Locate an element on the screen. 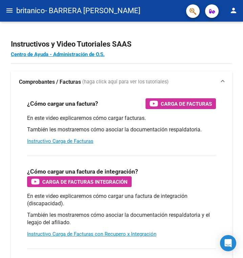 This screenshot has height=258, width=243. h3: ¿Cómo cargar una factura de integración? is located at coordinates (82, 172).